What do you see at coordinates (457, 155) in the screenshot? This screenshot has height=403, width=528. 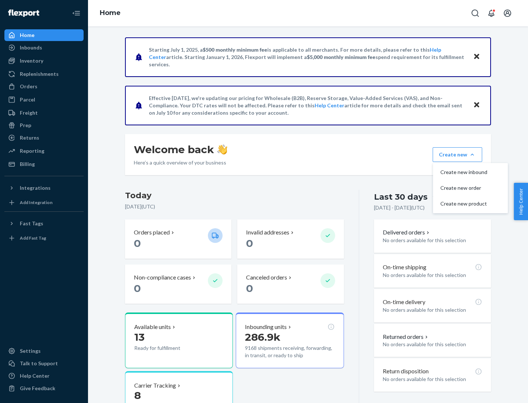 I see `button: Create newCreate new inboundCreate new orderCreate new product` at bounding box center [457, 155].